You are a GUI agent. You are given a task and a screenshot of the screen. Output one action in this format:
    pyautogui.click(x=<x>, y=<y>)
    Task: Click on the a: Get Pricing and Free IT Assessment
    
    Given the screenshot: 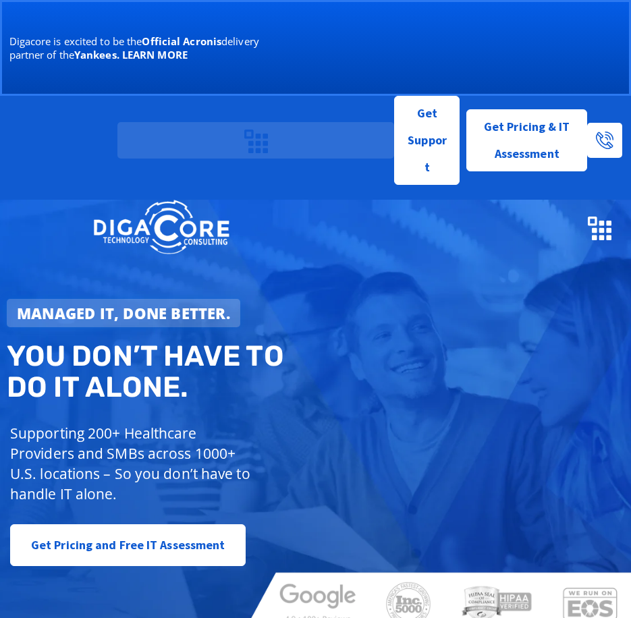 What is the action you would take?
    pyautogui.click(x=128, y=546)
    